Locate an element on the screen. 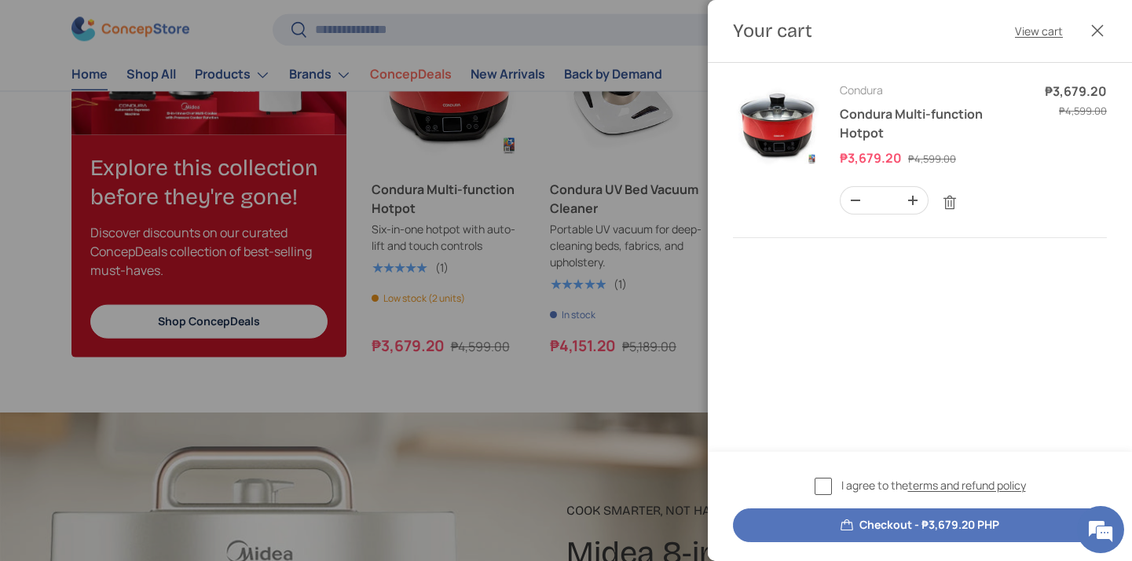  h2: Your cart is located at coordinates (772, 31).